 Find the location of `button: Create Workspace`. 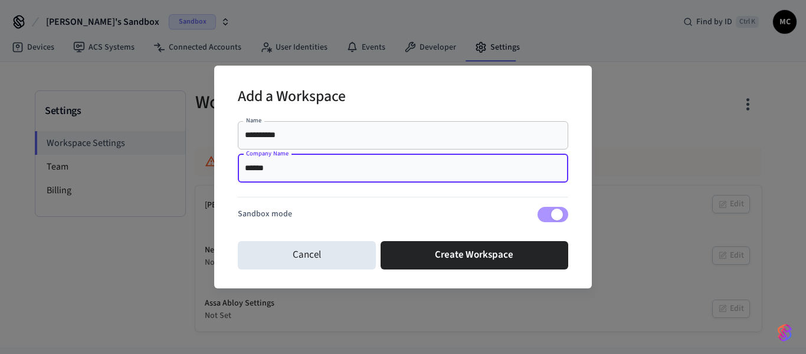

button: Create Workspace is located at coordinates (474, 255).